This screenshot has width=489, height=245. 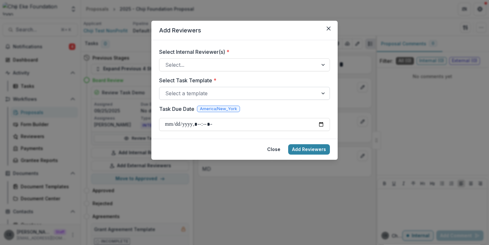 I want to click on label: Select Task Template, so click(x=243, y=80).